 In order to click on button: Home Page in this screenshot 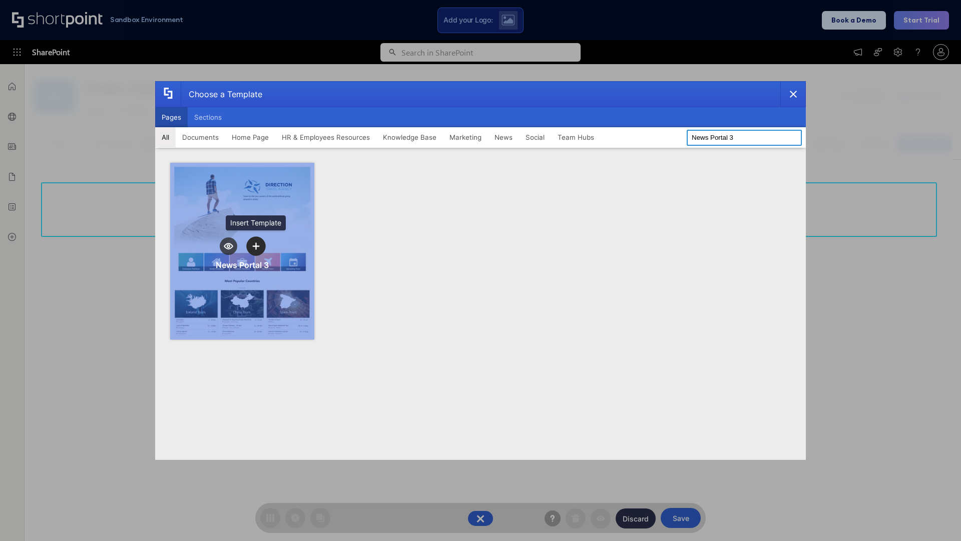, I will do `click(250, 137)`.